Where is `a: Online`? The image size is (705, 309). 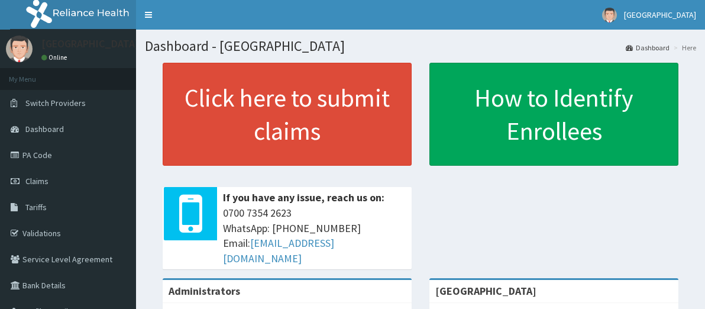 a: Online is located at coordinates (56, 57).